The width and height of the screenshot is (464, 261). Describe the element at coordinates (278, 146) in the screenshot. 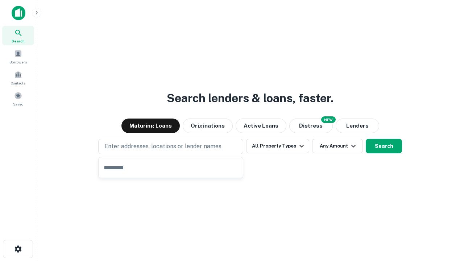

I see `button: All Property Types` at that location.